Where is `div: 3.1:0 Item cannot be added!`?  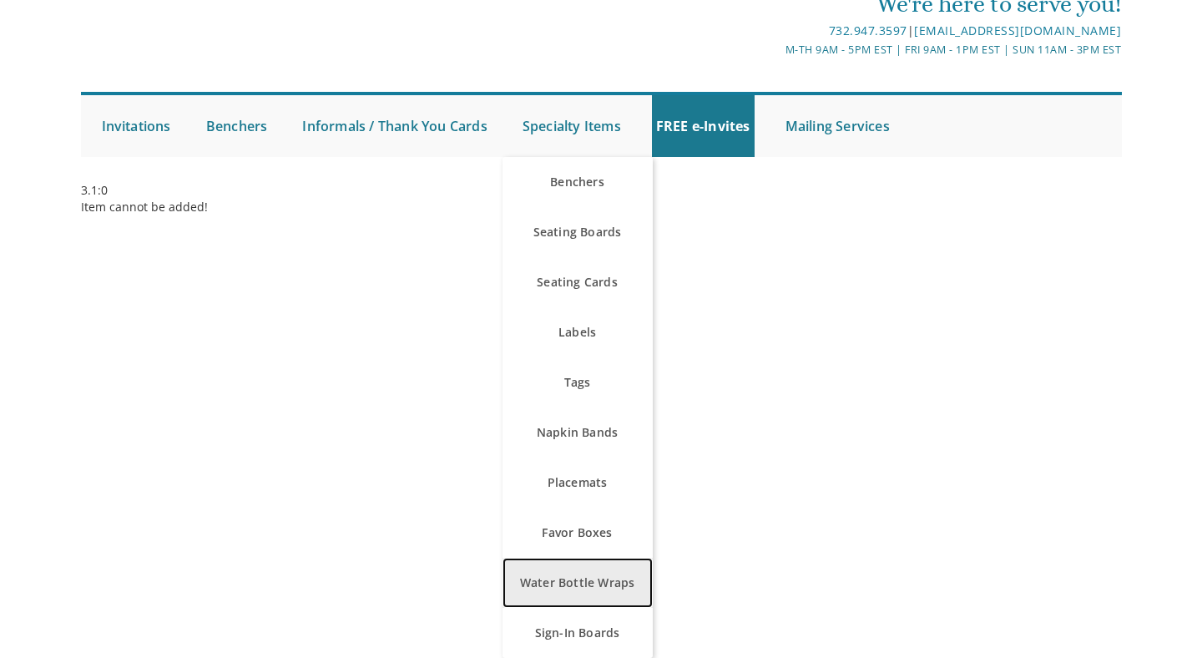 div: 3.1:0 Item cannot be added! is located at coordinates (601, 199).